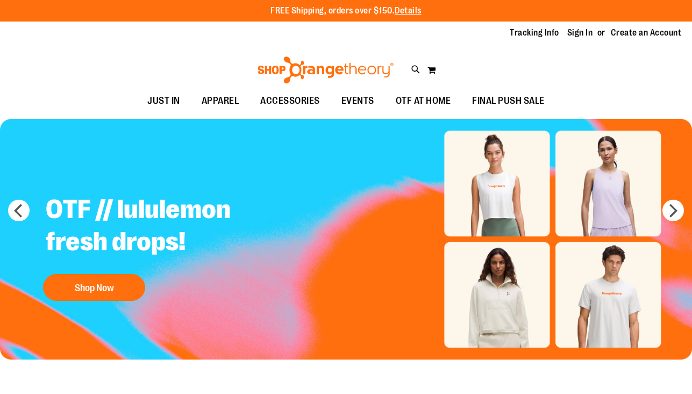  Describe the element at coordinates (508, 101) in the screenshot. I see `span: FINAL PUSH SALE` at that location.